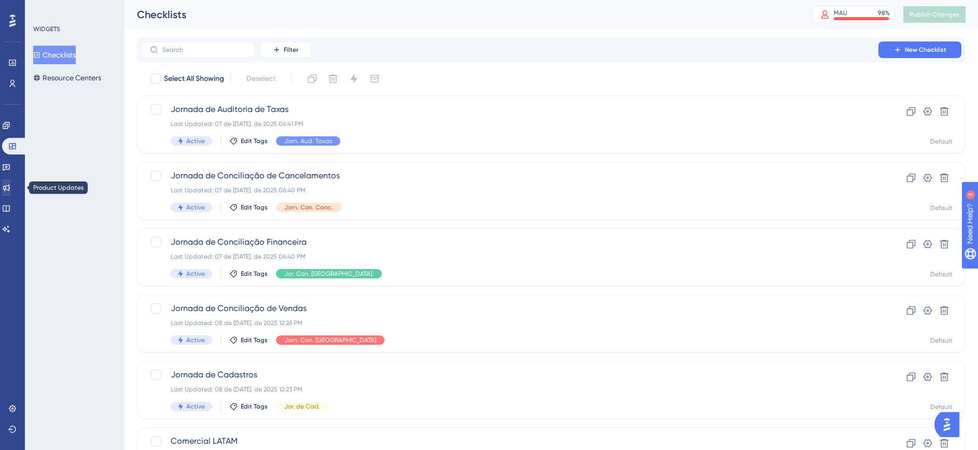 The image size is (978, 450). Describe the element at coordinates (12, 16) in the screenshot. I see `img: launcher-image-alternative-text` at that location.